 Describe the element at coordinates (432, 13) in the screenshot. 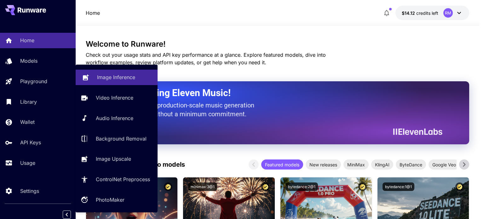

I see `button: $14.1249` at that location.